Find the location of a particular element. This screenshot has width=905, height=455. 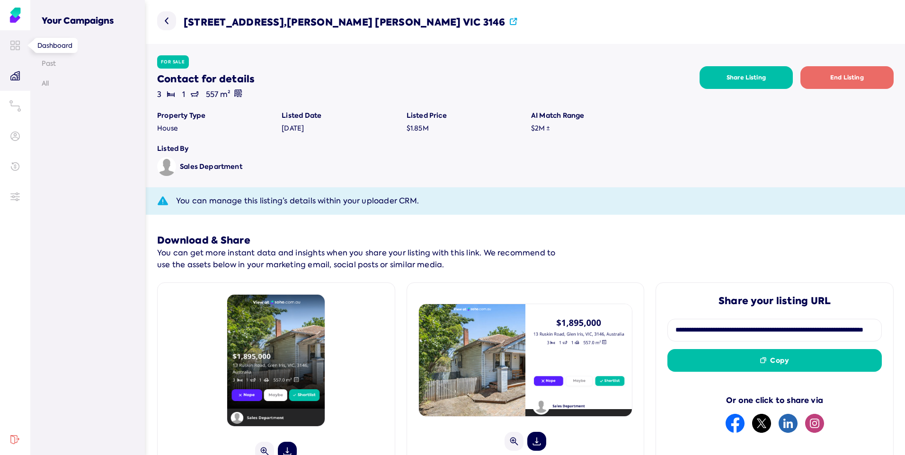

a: Active is located at coordinates (88, 43).